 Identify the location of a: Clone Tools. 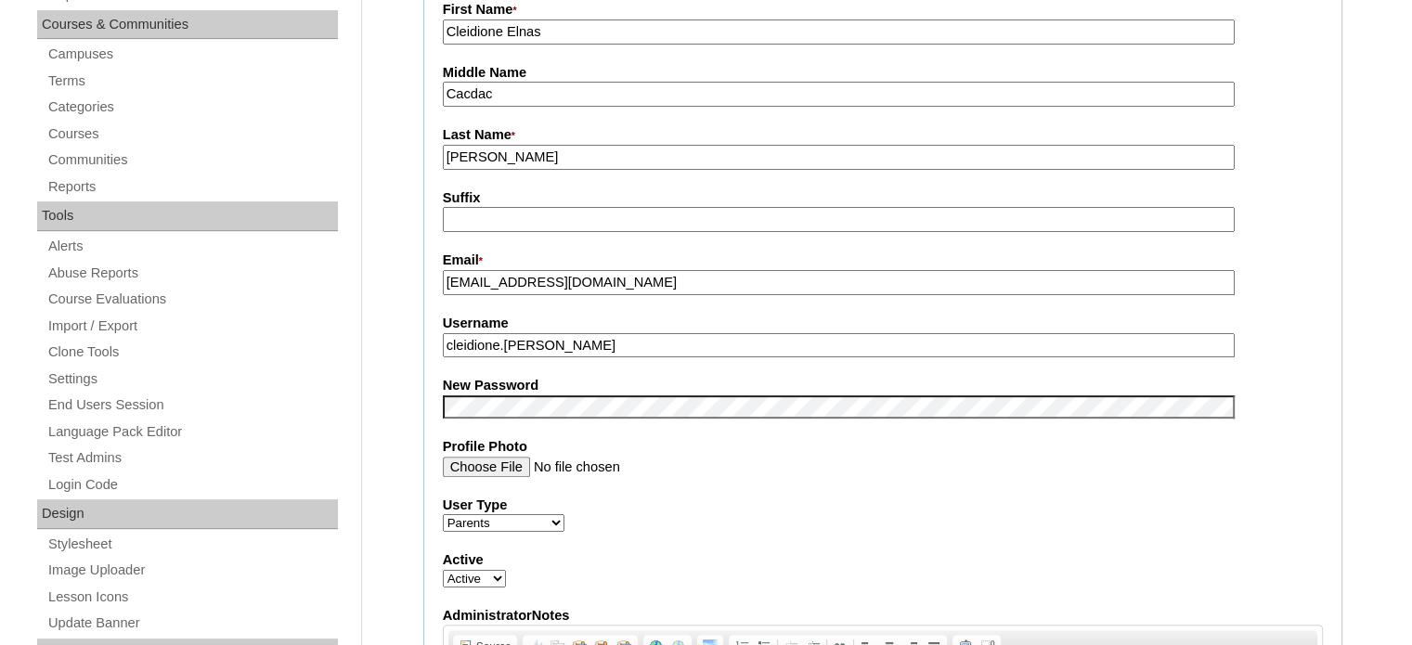
(192, 352).